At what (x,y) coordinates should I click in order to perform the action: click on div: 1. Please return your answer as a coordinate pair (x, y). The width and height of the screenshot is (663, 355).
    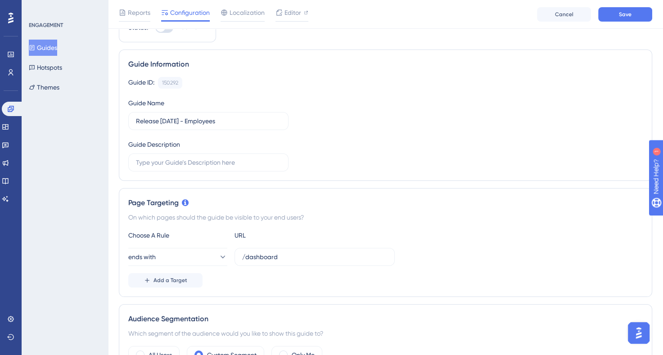
    Looking at the image, I should click on (64, 8).